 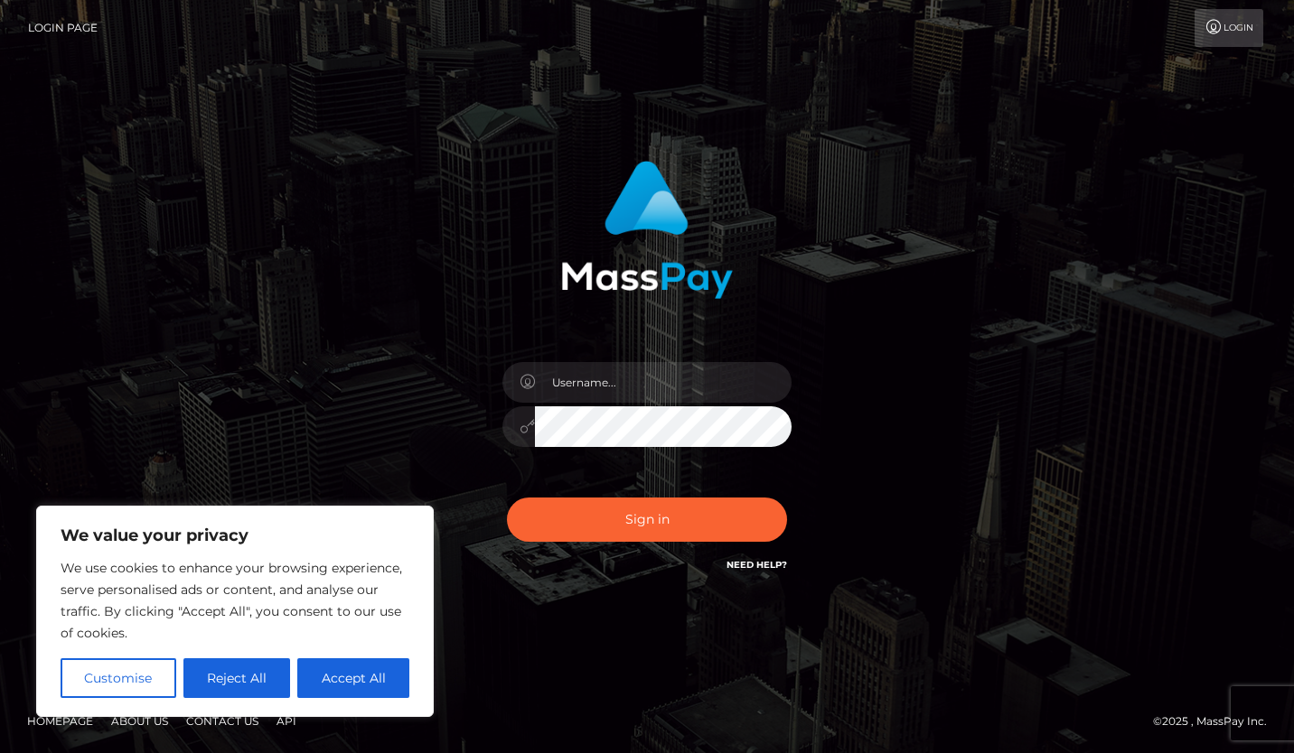 What do you see at coordinates (1216, 722) in the screenshot?
I see `div: © 2025 , MassPay Inc.` at bounding box center [1216, 722].